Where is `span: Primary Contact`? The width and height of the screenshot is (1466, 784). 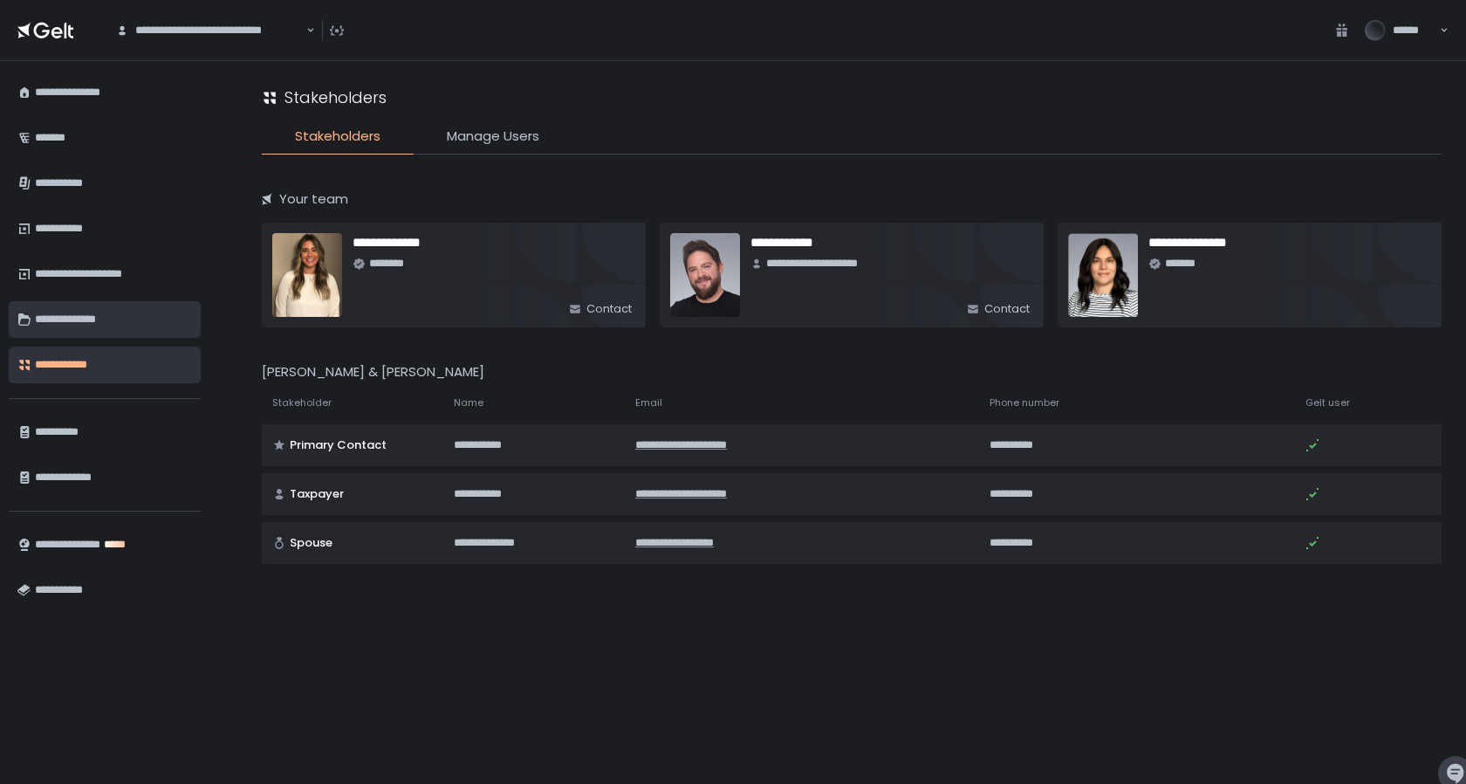
span: Primary Contact is located at coordinates (338, 445).